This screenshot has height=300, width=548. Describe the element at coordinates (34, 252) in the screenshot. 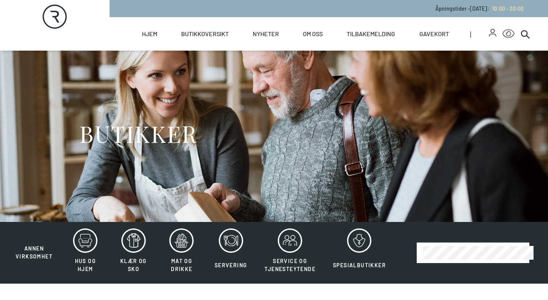

I see `span: Annen virksomhet` at that location.